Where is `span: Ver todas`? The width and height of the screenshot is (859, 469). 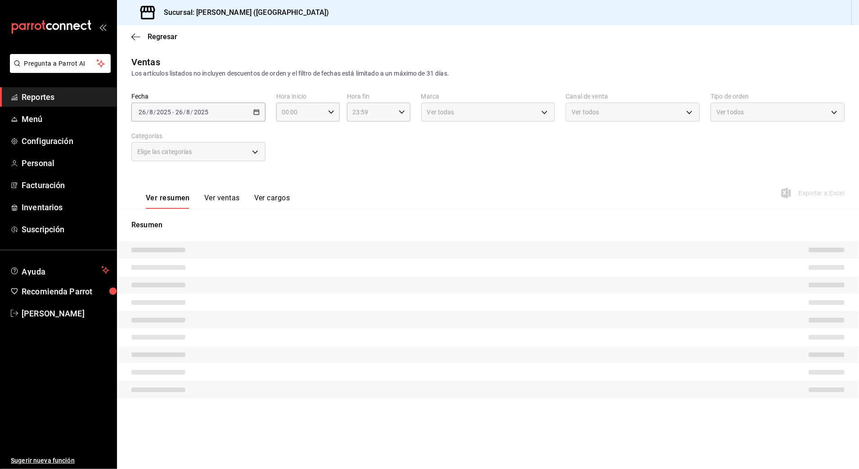 span: Ver todas is located at coordinates (441, 112).